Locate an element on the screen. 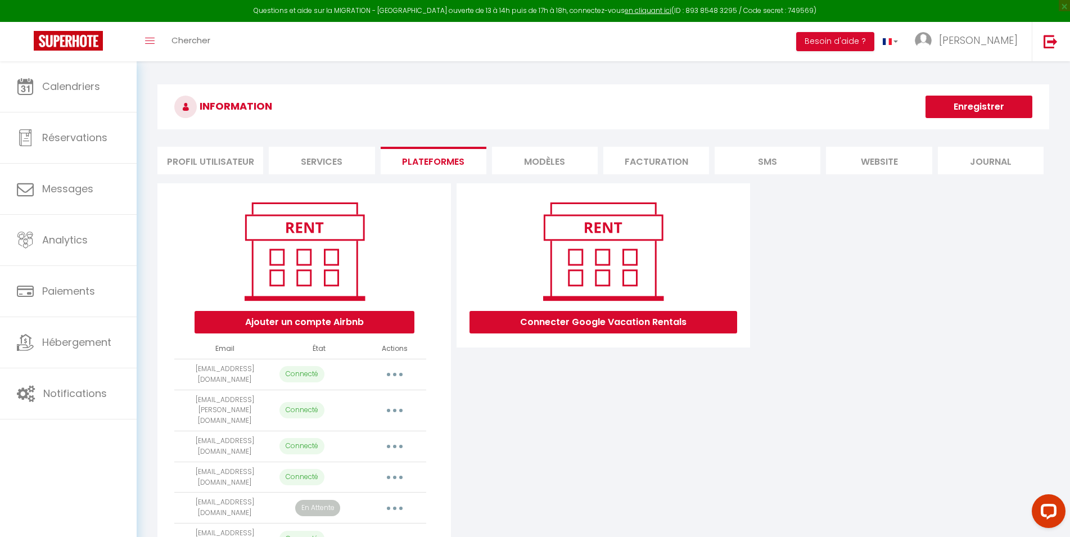  li: Journal is located at coordinates (990, 160).